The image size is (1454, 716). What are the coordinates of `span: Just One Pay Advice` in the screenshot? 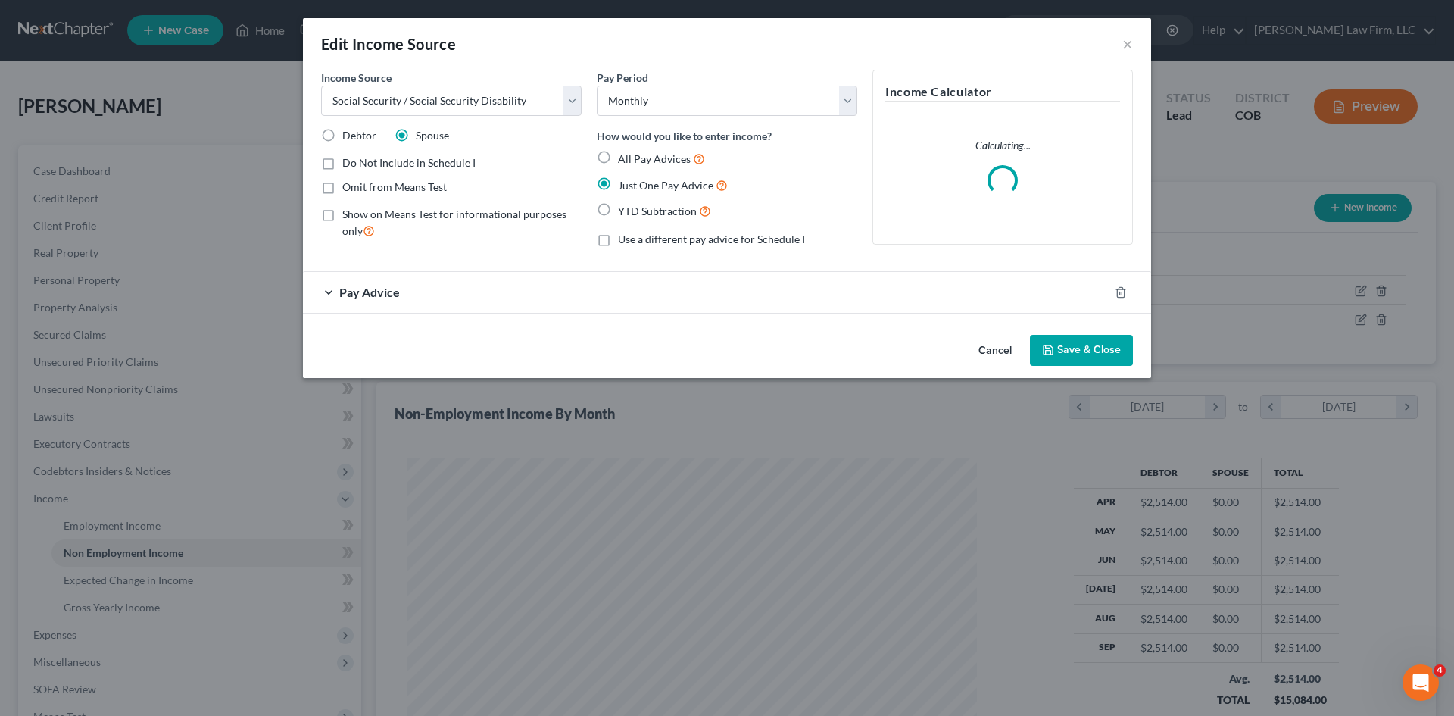 It's located at (666, 185).